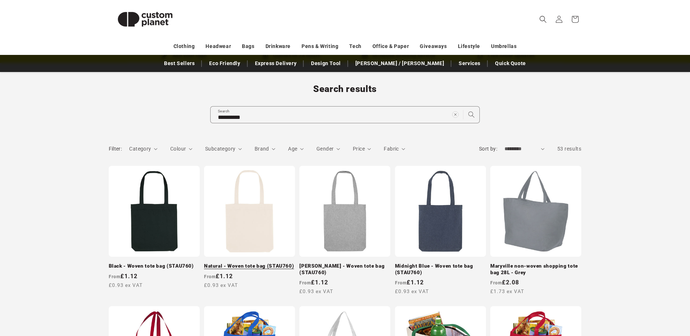 The height and width of the screenshot is (336, 690). What do you see at coordinates (345, 89) in the screenshot?
I see `h1: Search results` at bounding box center [345, 89].